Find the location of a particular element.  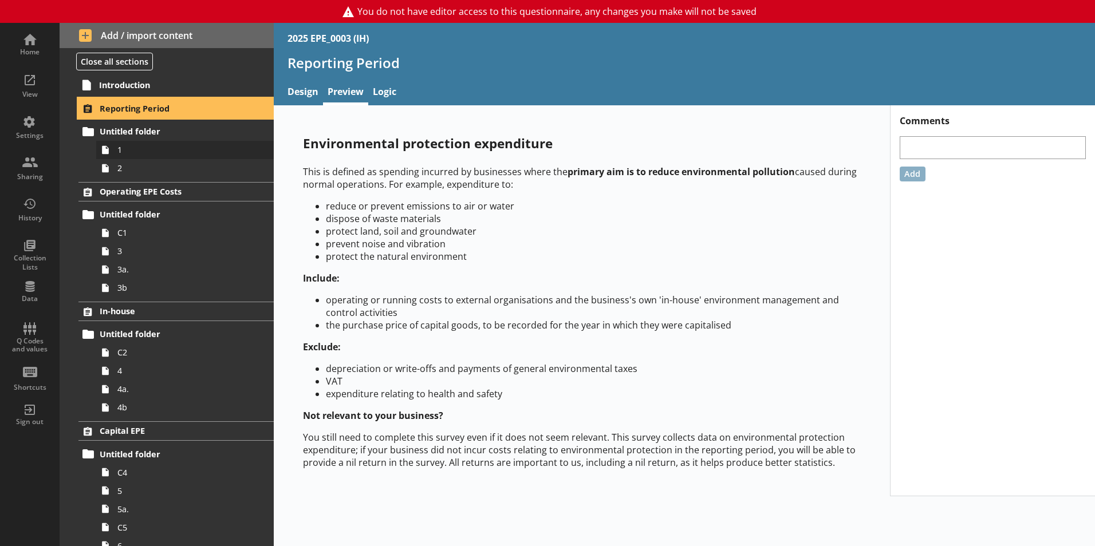

span: C5 is located at coordinates (181, 527).